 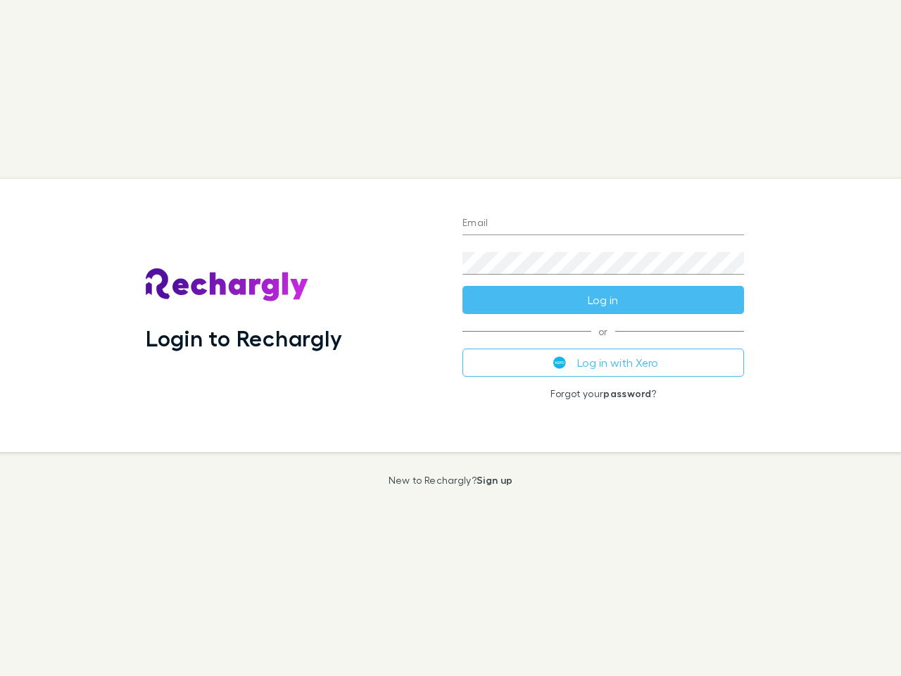 I want to click on p: Forgot your ?, so click(x=603, y=393).